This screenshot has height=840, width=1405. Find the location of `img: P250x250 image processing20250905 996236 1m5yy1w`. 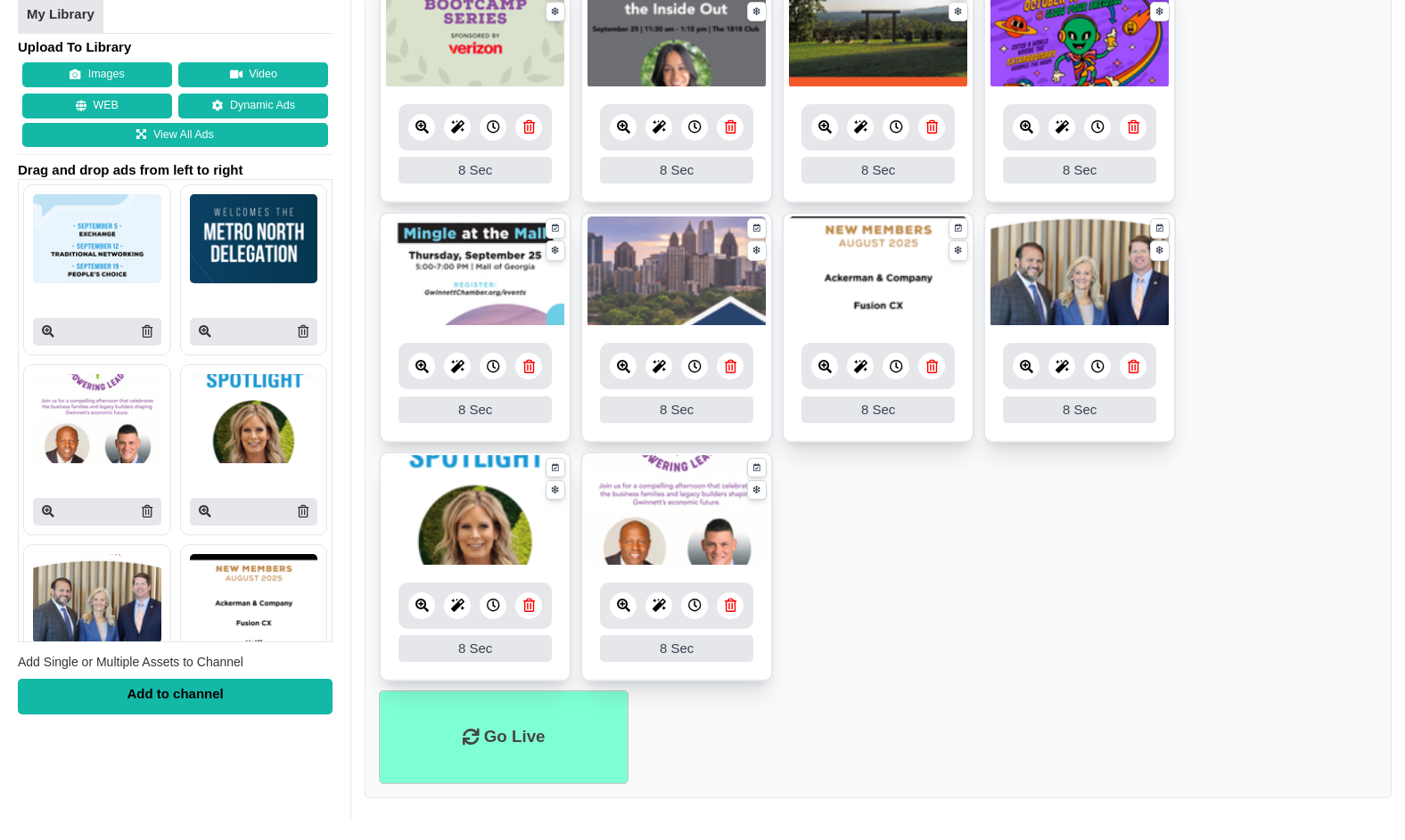

img: P250x250 image processing20250905 996236 1m5yy1w is located at coordinates (98, 599).